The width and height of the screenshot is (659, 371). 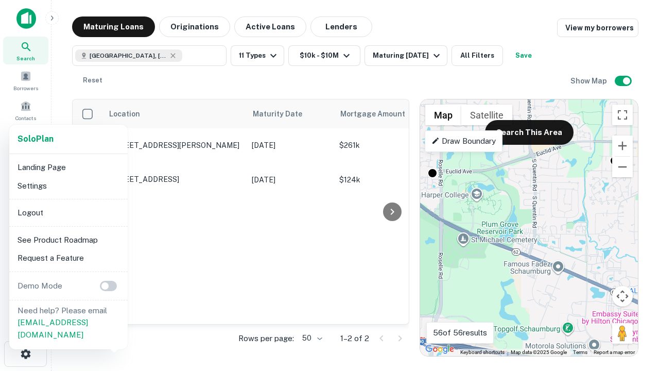 What do you see at coordinates (68, 213) in the screenshot?
I see `li: Logout` at bounding box center [68, 213].